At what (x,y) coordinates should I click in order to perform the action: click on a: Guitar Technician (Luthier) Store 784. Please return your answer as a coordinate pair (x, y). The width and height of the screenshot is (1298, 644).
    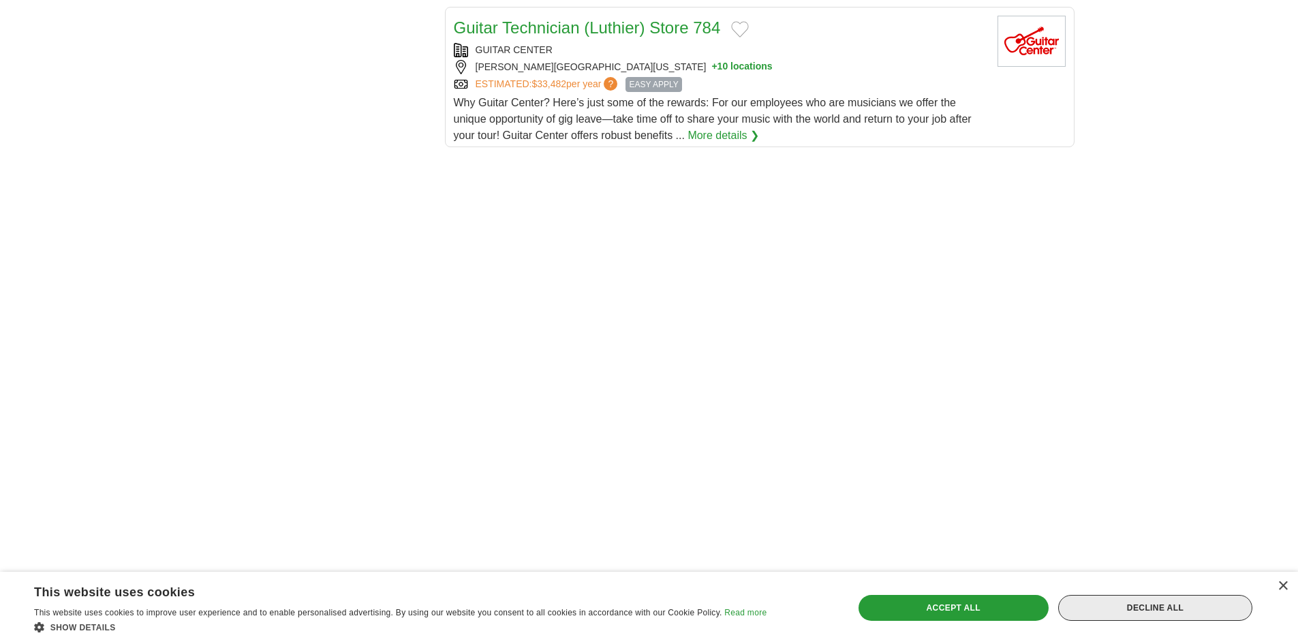
    Looking at the image, I should click on (588, 27).